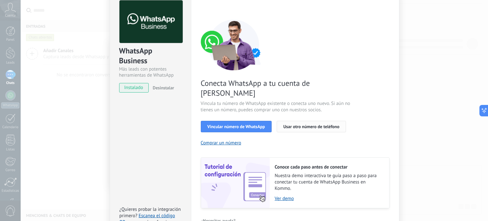 This screenshot has width=488, height=221. I want to click on span: instalado, so click(134, 88).